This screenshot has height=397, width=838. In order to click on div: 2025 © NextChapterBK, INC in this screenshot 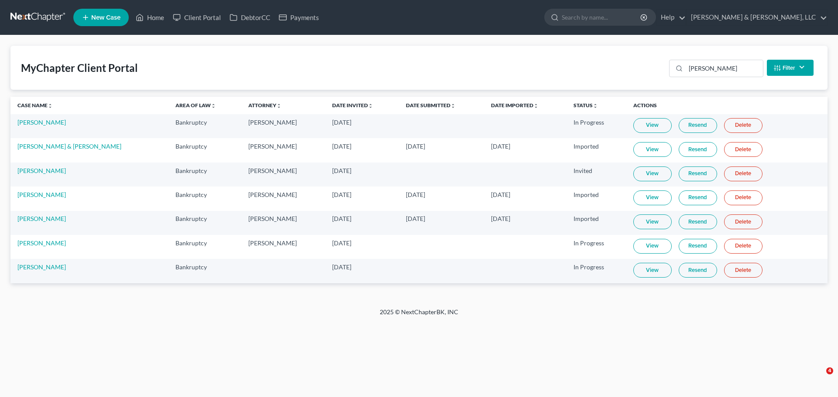, I will do `click(419, 316)`.